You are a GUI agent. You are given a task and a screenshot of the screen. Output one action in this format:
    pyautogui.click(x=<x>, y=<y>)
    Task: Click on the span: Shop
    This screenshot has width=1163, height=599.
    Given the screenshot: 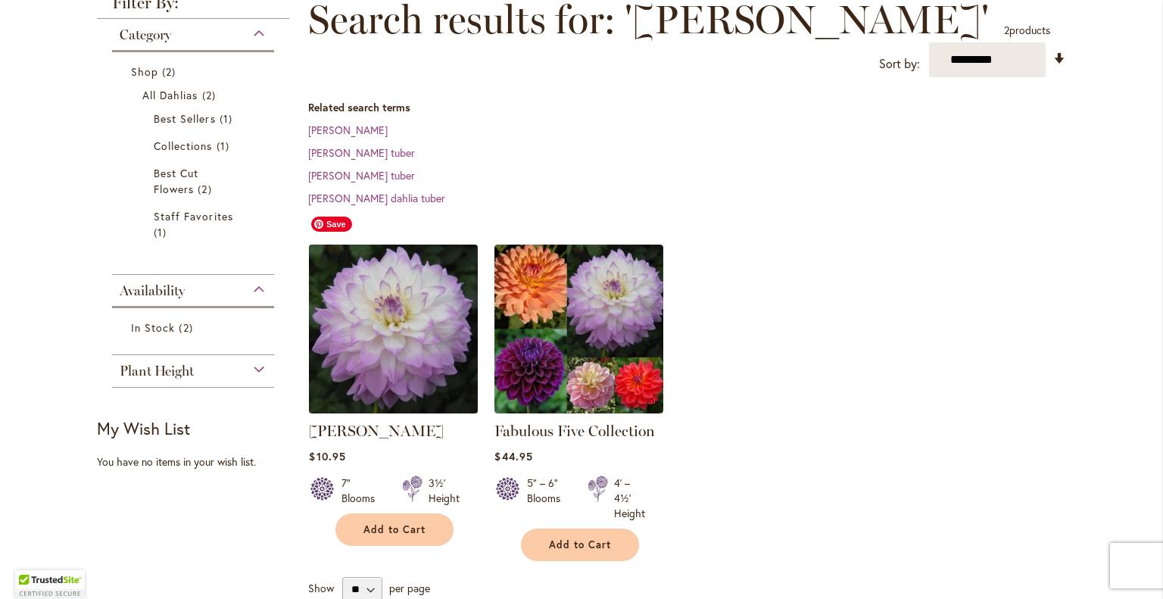 What is the action you would take?
    pyautogui.click(x=145, y=71)
    